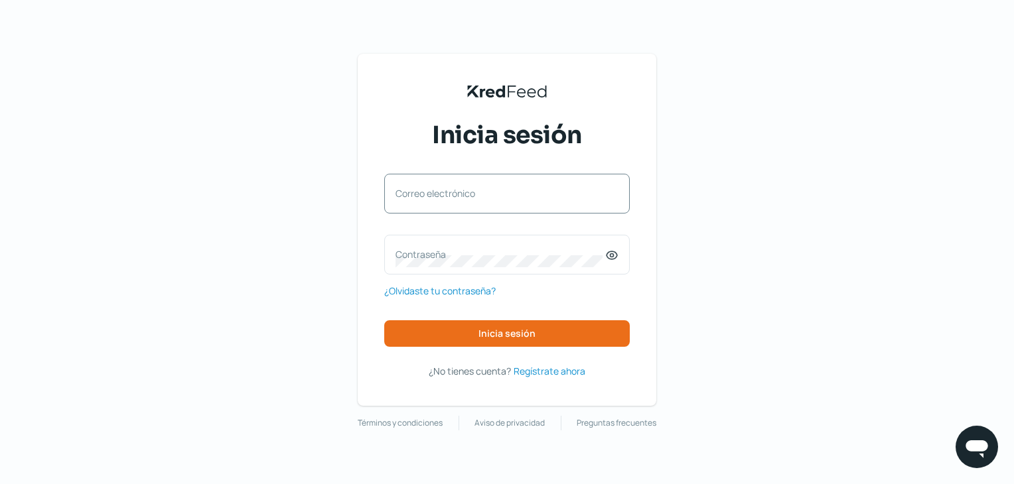  What do you see at coordinates (616, 423) in the screenshot?
I see `a: Preguntas frecuentes` at bounding box center [616, 423].